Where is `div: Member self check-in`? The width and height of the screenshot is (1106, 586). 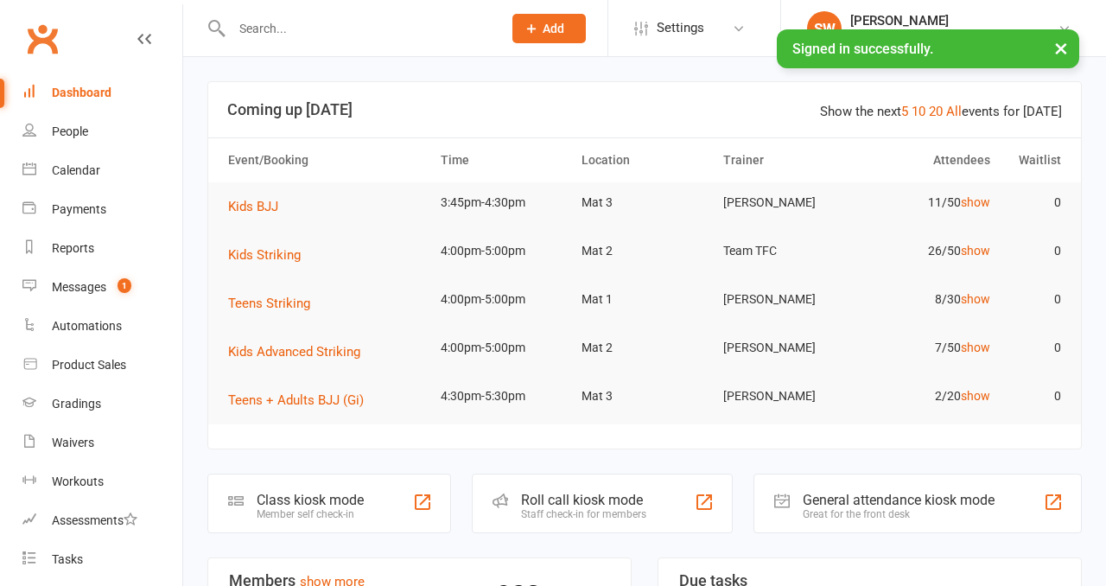
div: Member self check-in is located at coordinates (310, 514).